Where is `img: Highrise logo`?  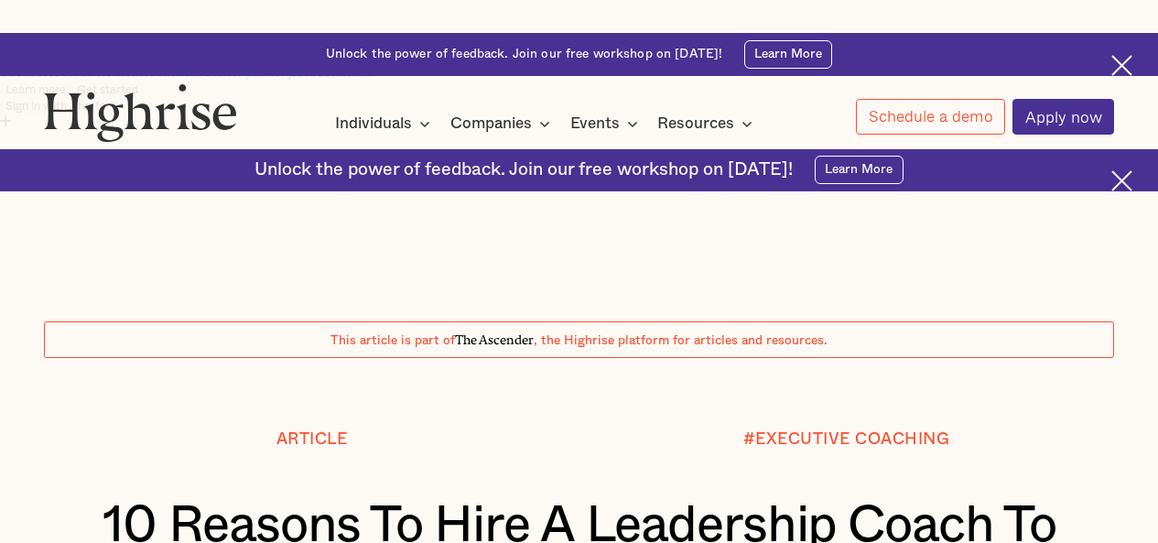
img: Highrise logo is located at coordinates (140, 113).